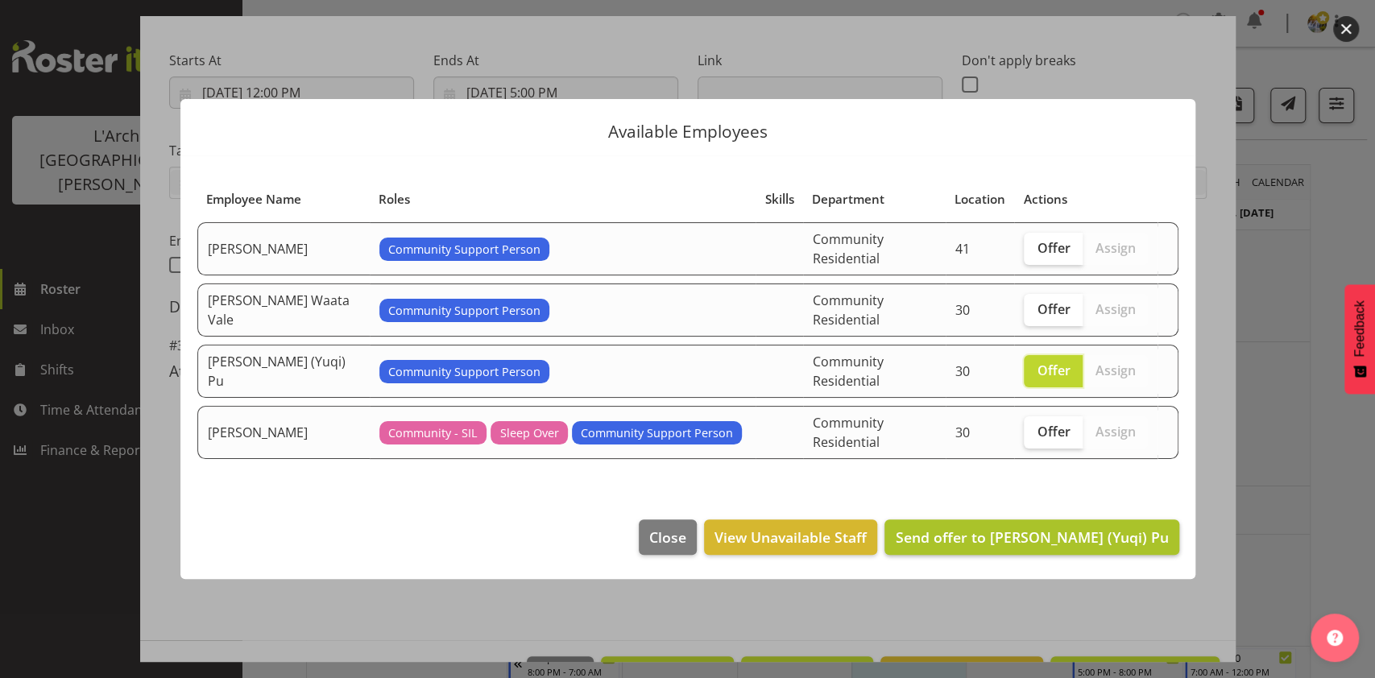 The image size is (1375, 678). Describe the element at coordinates (668, 537) in the screenshot. I see `span: Close` at that location.